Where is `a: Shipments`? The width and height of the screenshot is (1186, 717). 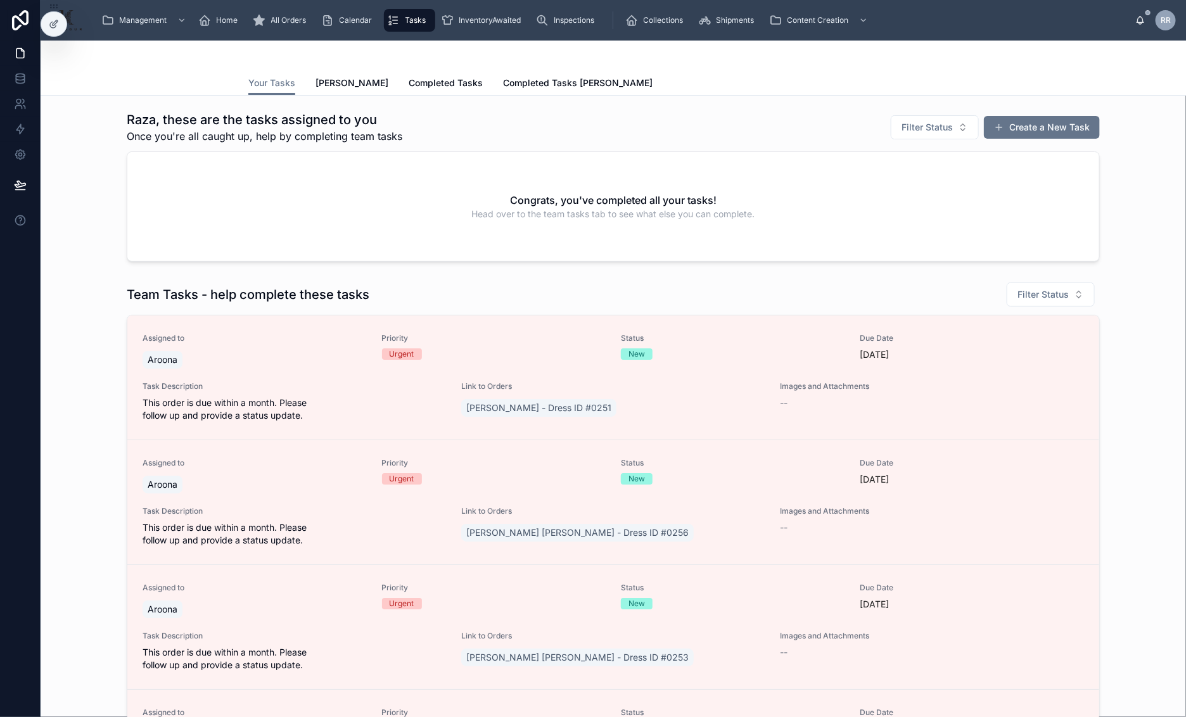 a: Shipments is located at coordinates (729, 20).